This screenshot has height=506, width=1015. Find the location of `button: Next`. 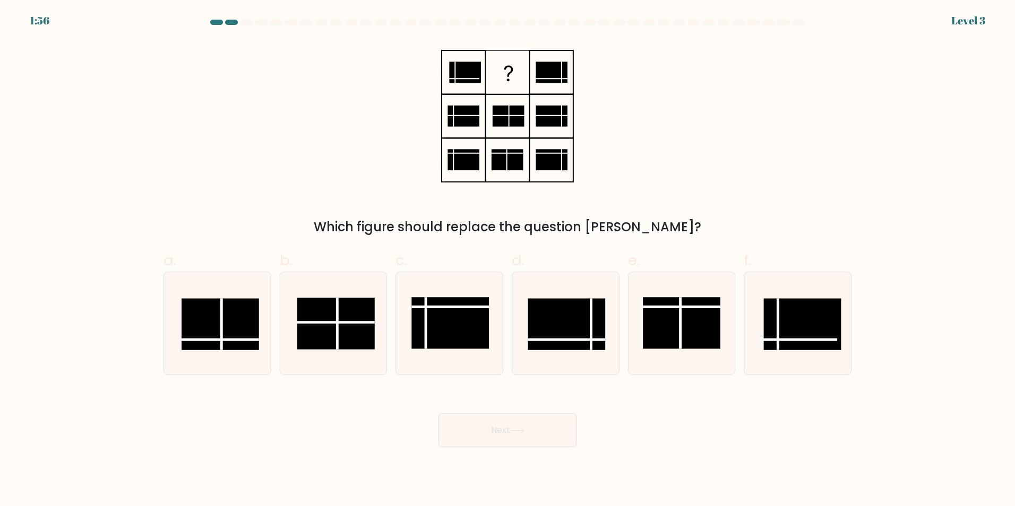

button: Next is located at coordinates (507, 430).